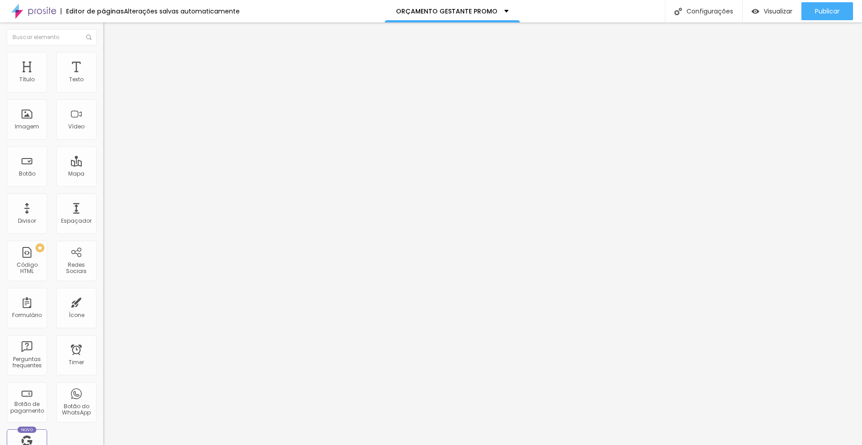 This screenshot has width=862, height=445. Describe the element at coordinates (27, 221) in the screenshot. I see `div: Divisor` at that location.